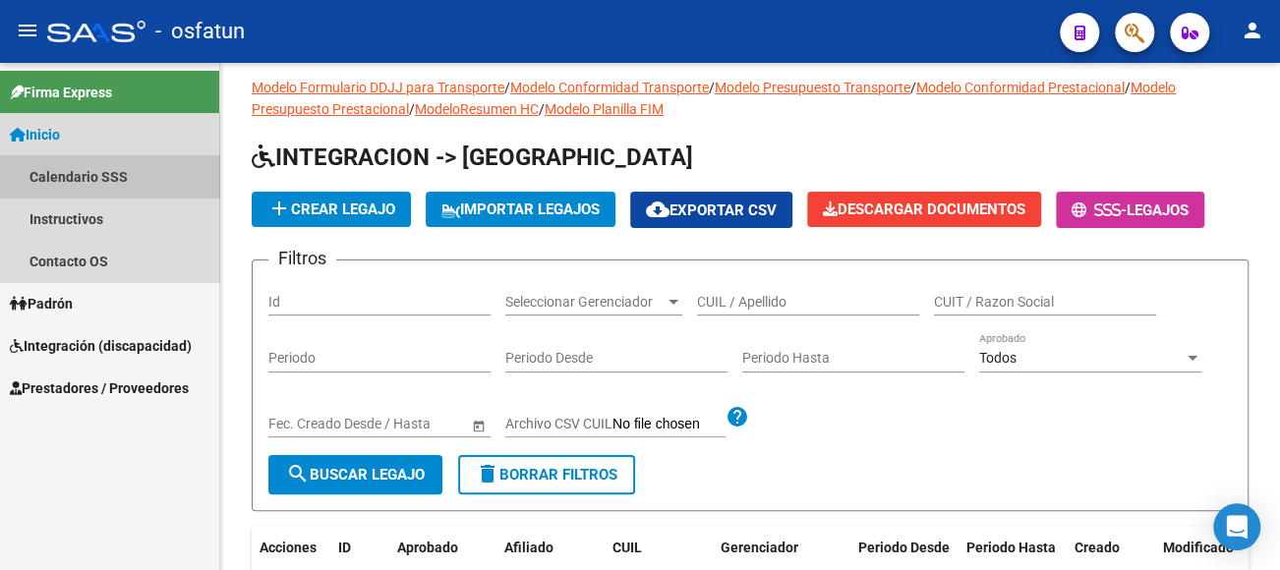 This screenshot has width=1280, height=570. I want to click on span: Padrón, so click(41, 304).